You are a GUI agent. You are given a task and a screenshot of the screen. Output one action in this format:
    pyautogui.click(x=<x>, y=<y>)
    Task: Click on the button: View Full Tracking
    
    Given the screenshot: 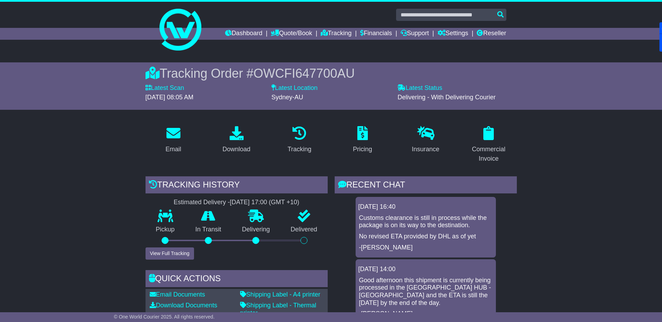 What is the action you would take?
    pyautogui.click(x=170, y=254)
    